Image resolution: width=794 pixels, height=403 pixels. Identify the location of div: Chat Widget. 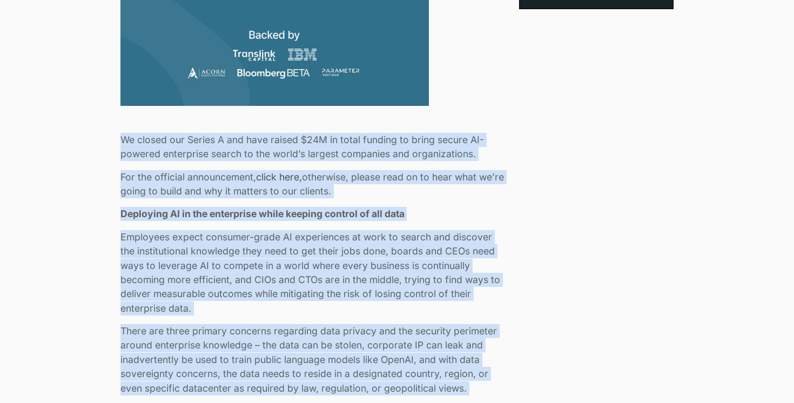
(767, 377).